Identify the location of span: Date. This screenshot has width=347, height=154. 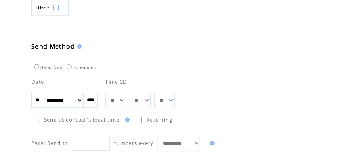
(38, 82).